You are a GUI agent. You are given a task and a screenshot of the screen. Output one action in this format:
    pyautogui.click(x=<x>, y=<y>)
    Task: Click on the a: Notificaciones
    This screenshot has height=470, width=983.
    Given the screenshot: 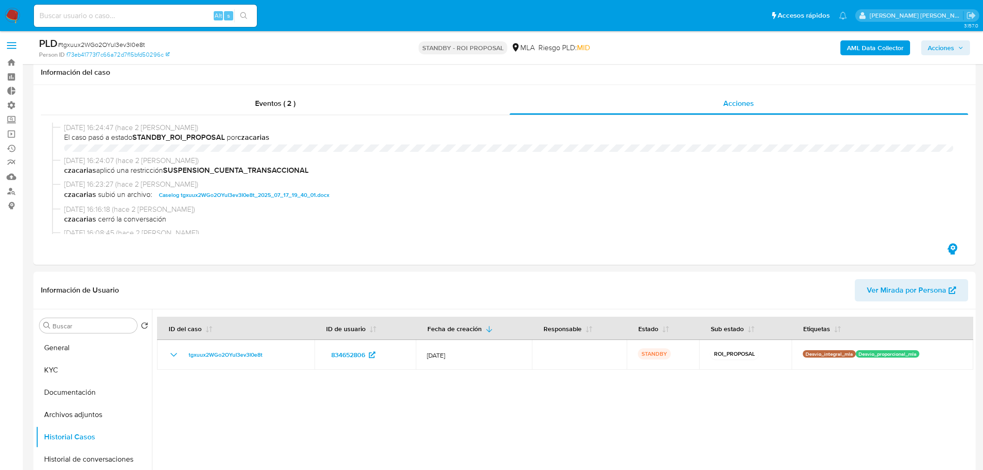 What is the action you would take?
    pyautogui.click(x=843, y=15)
    